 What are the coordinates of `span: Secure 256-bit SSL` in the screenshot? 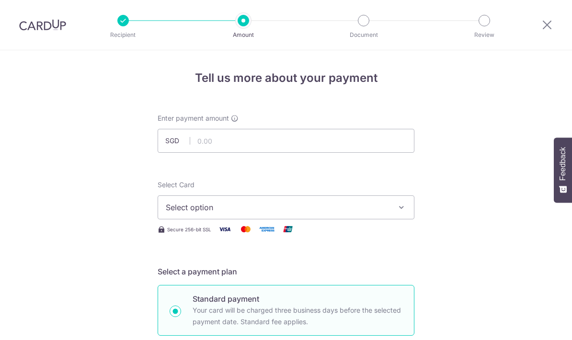 It's located at (189, 230).